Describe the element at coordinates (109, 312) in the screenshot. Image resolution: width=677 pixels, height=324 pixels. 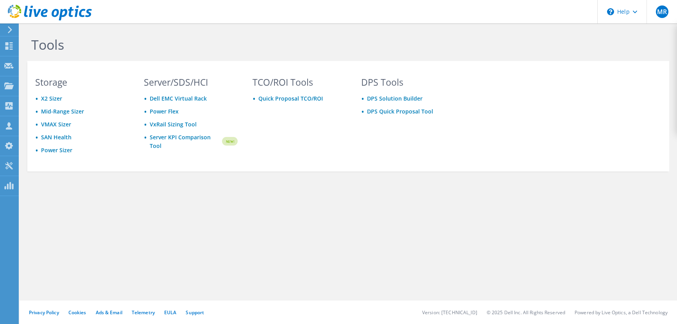
I see `a: Ads & Email` at that location.